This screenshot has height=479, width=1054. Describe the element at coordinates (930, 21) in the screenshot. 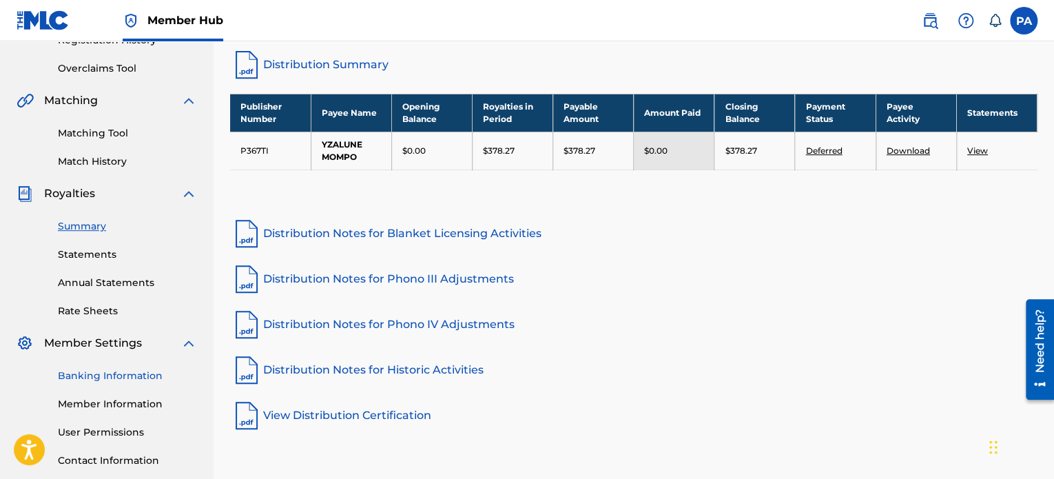

I see `a: Public Search` at that location.